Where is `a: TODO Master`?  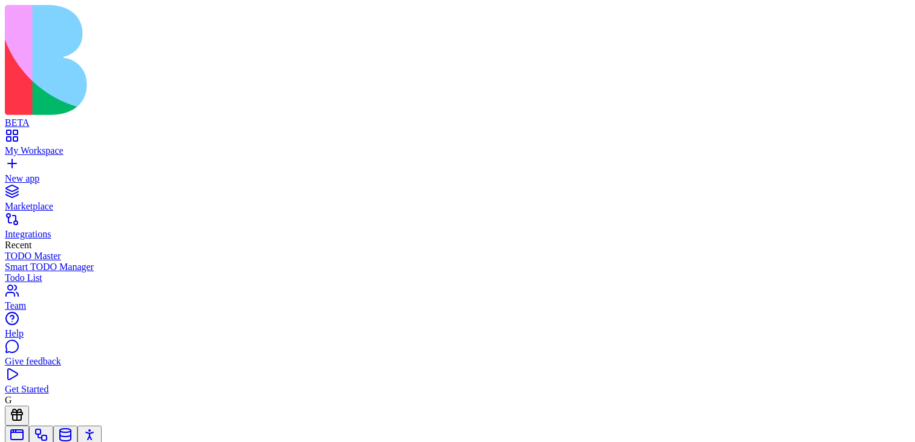
a: TODO Master is located at coordinates (457, 256).